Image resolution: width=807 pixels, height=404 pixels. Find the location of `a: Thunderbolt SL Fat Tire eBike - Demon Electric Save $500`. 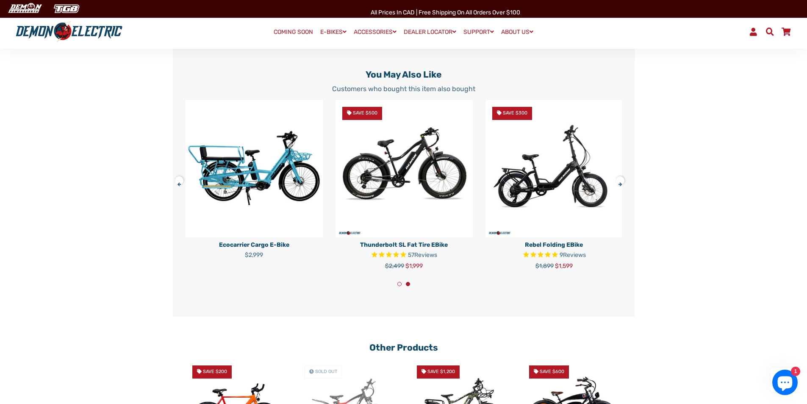

a: Thunderbolt SL Fat Tire eBike - Demon Electric Save $500 is located at coordinates (404, 169).